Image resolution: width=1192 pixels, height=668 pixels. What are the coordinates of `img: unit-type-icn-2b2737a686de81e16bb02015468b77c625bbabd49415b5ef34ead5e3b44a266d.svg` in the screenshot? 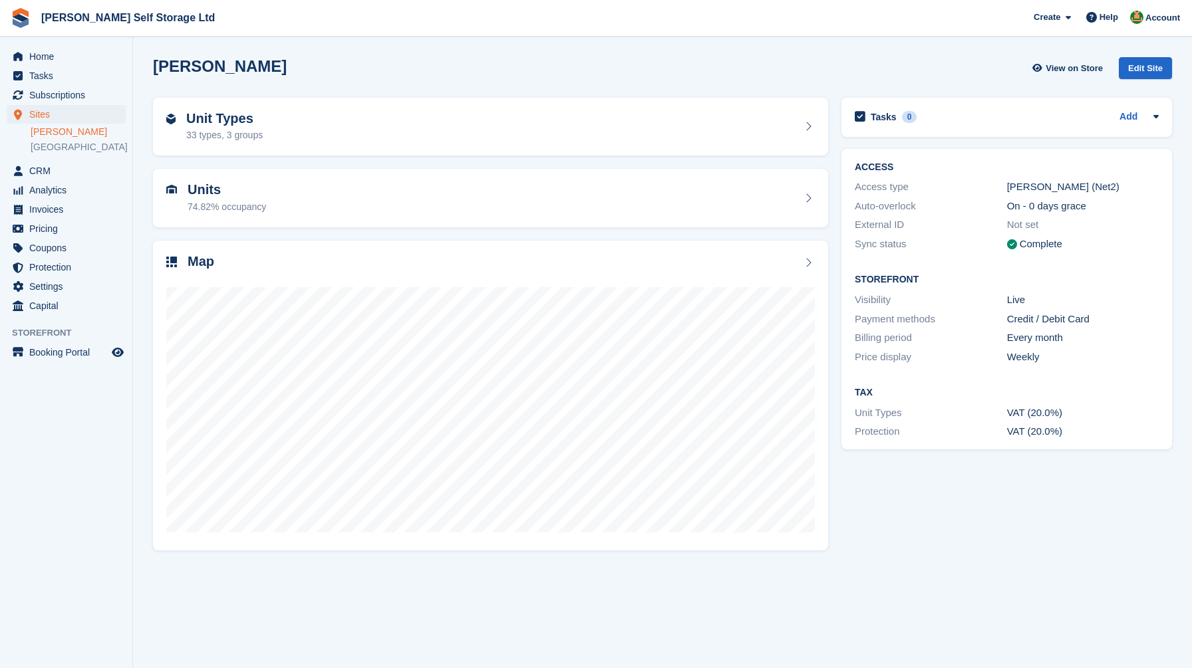 It's located at (171, 119).